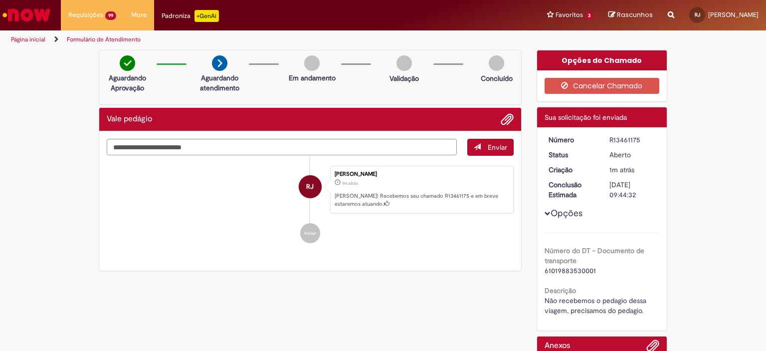 This screenshot has height=351, width=766. What do you see at coordinates (139, 15) in the screenshot?
I see `span: More` at bounding box center [139, 15].